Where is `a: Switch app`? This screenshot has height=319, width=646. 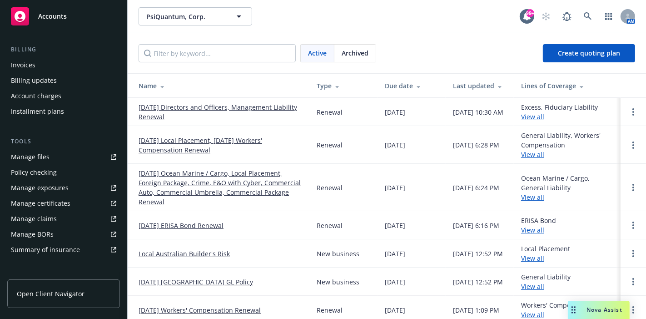
a: Switch app is located at coordinates (609, 16).